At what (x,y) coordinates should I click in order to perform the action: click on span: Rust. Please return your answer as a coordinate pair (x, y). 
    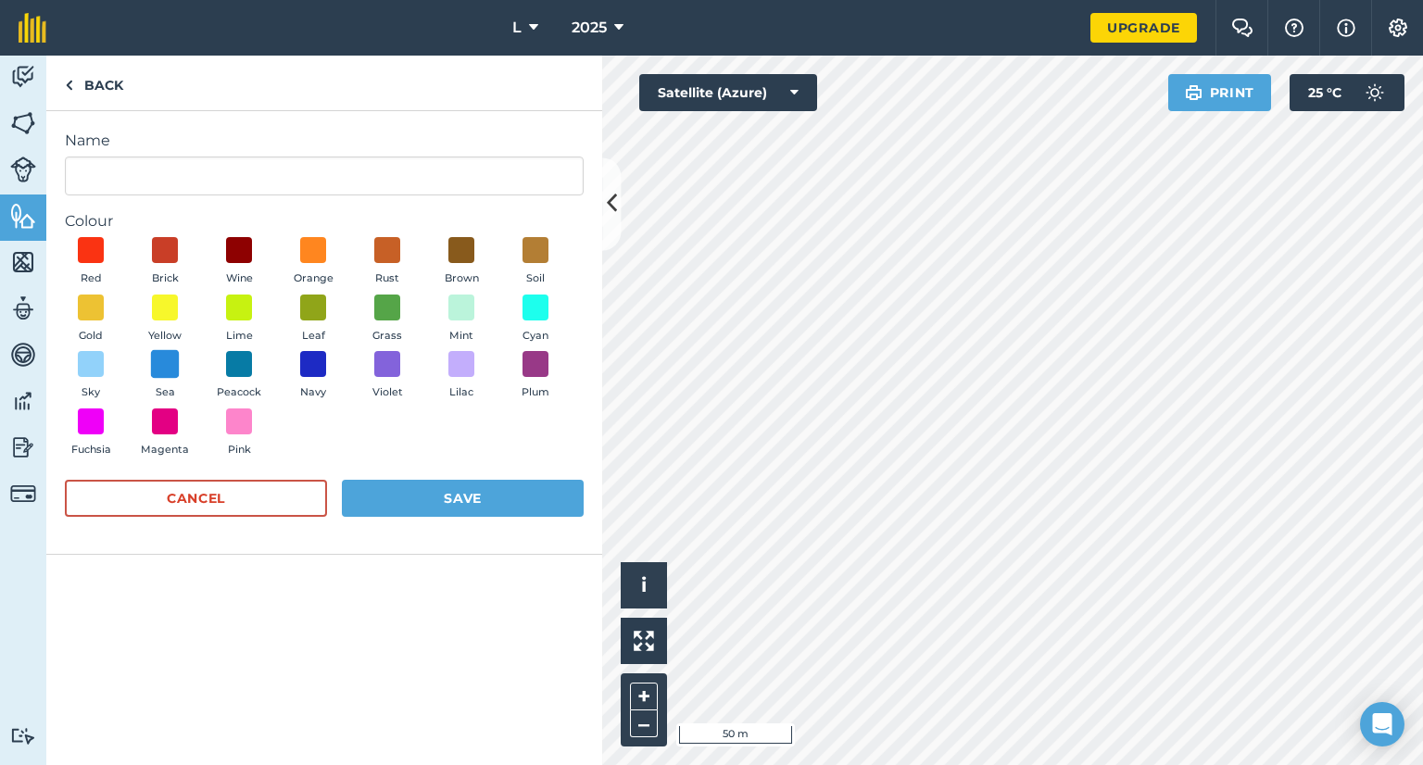
    Looking at the image, I should click on (387, 279).